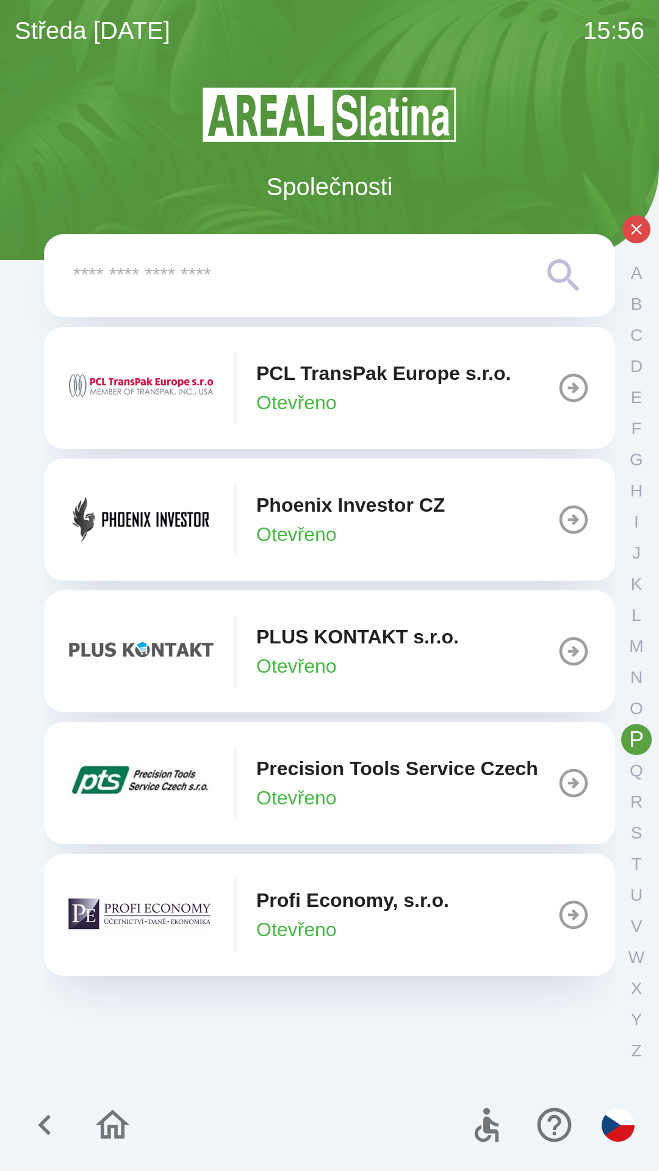 The image size is (659, 1171). Describe the element at coordinates (636, 833) in the screenshot. I see `button: S` at that location.